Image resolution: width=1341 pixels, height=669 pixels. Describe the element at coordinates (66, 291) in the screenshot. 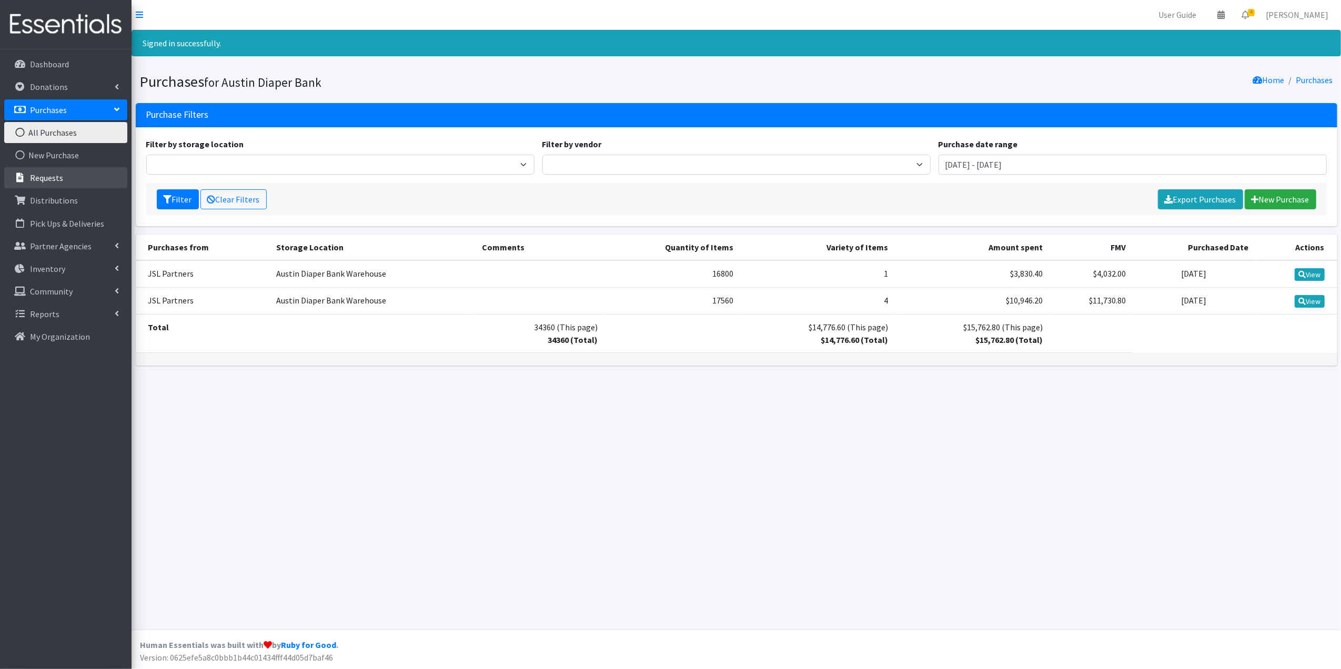

I see `a: Community` at that location.